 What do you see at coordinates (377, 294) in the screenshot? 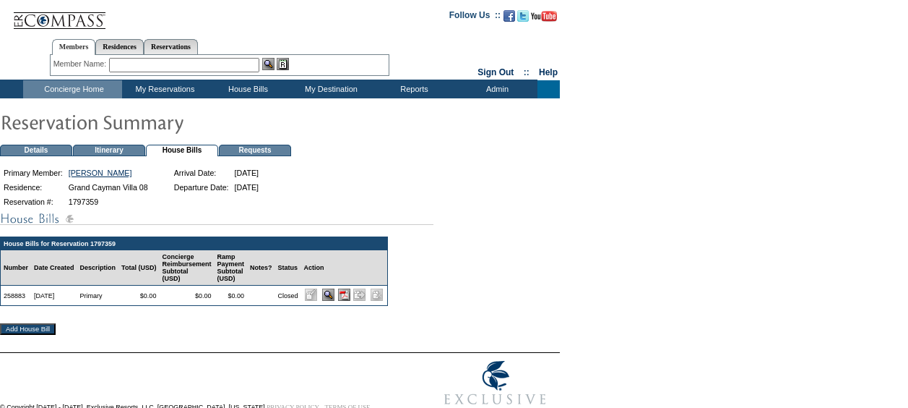
I see `img: Delete` at bounding box center [377, 294].